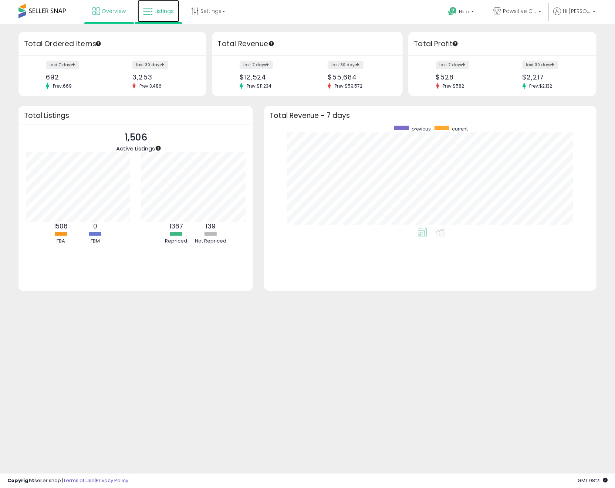  I want to click on span: Prev: $2,132, so click(541, 86).